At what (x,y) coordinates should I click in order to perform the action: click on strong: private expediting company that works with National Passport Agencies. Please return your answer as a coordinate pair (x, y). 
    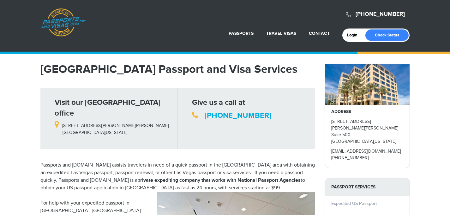
    Looking at the image, I should click on (219, 180).